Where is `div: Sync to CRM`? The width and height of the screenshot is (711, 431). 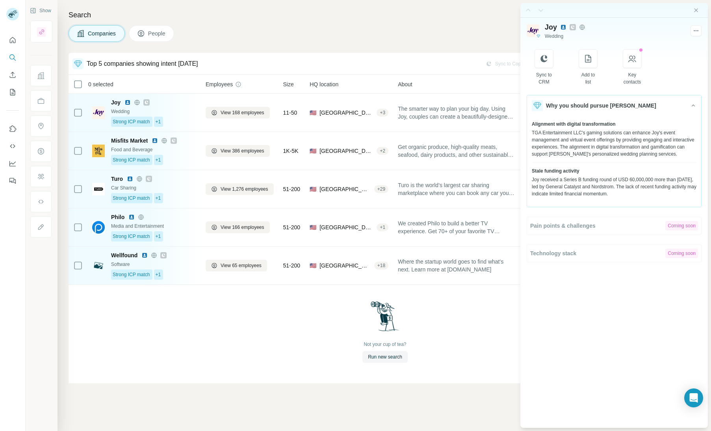 div: Sync to CRM is located at coordinates (544, 78).